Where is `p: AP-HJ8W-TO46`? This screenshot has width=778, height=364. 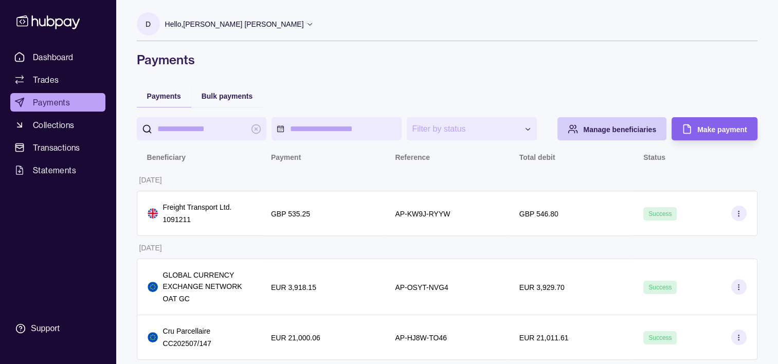 p: AP-HJ8W-TO46 is located at coordinates (421, 338).